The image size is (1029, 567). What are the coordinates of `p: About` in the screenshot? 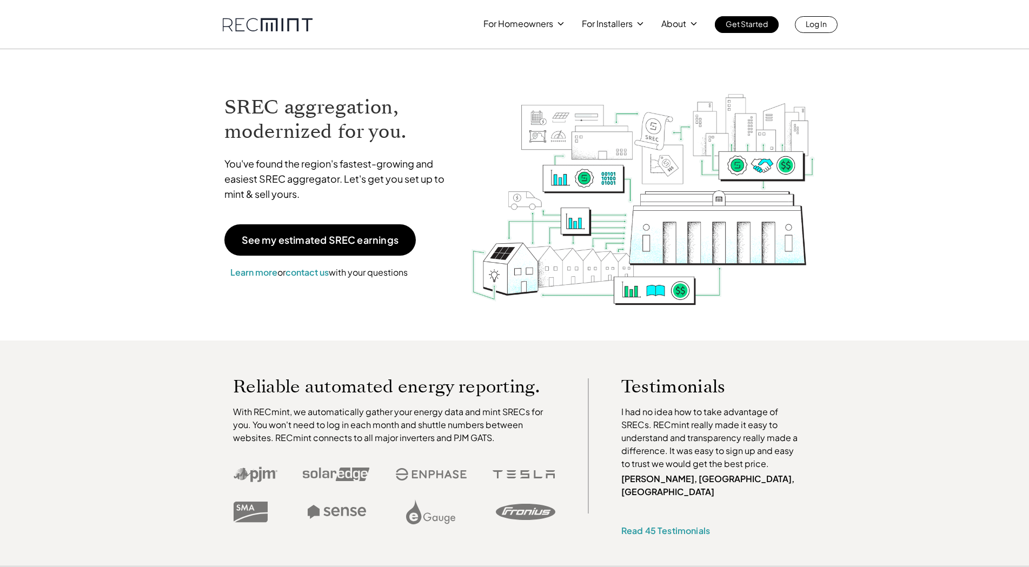 It's located at (674, 24).